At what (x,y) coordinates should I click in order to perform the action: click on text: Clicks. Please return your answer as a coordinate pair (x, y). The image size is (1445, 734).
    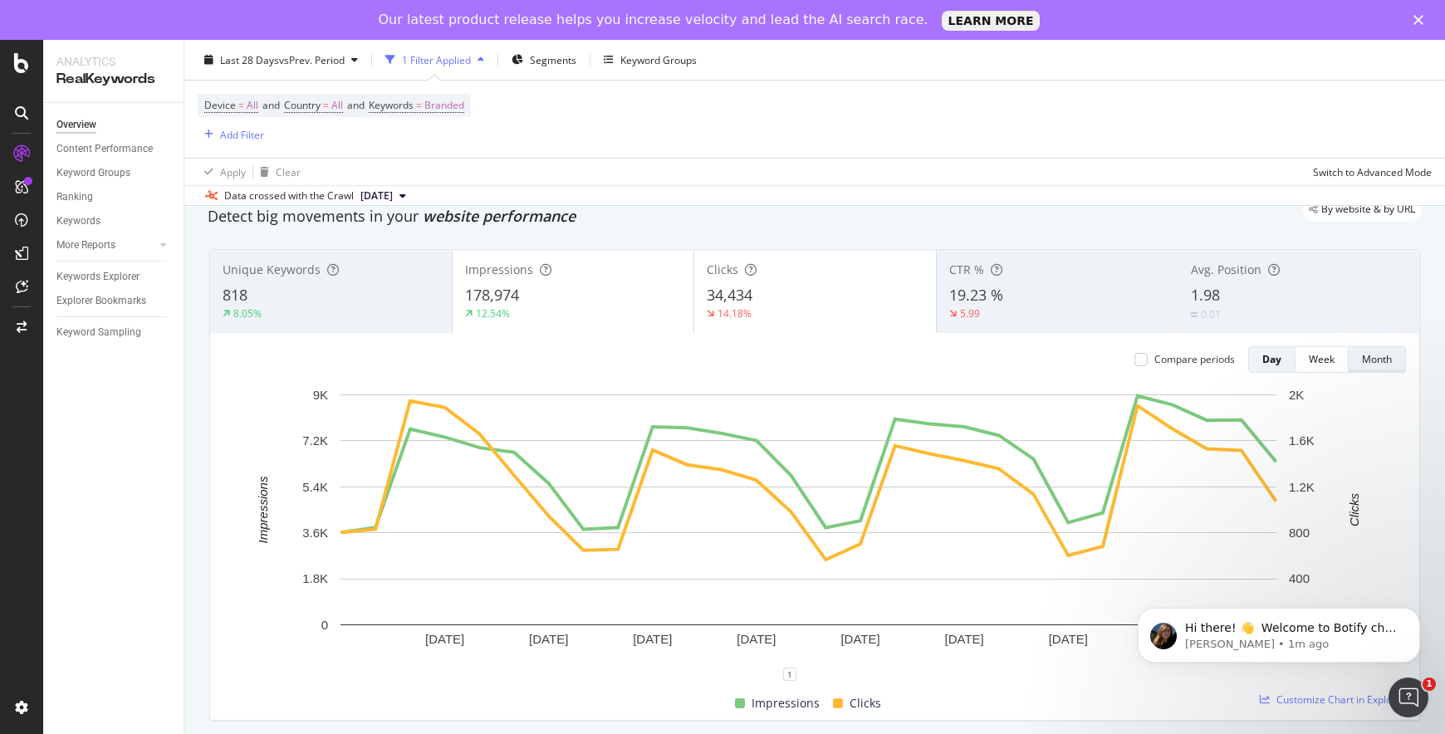
    Looking at the image, I should click on (1354, 509).